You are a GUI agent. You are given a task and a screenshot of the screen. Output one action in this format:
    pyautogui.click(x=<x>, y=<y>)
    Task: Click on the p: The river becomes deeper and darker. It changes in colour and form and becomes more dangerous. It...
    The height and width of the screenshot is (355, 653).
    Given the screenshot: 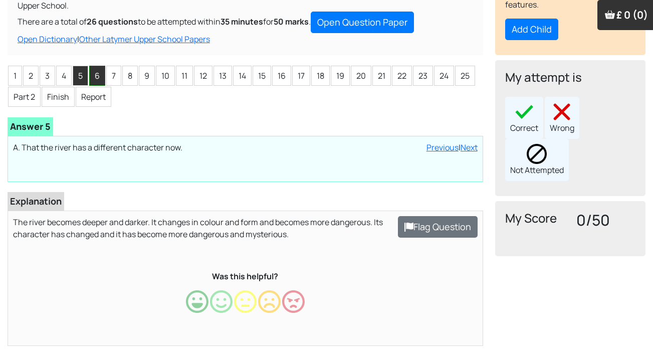 What is the action you would take?
    pyautogui.click(x=245, y=228)
    